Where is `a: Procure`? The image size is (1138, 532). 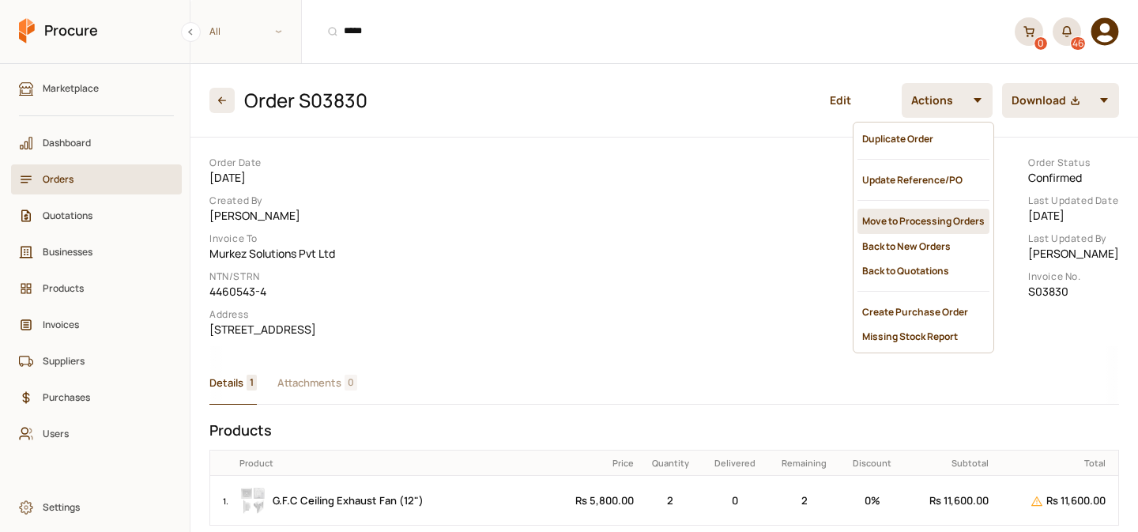
a: Procure is located at coordinates (58, 32).